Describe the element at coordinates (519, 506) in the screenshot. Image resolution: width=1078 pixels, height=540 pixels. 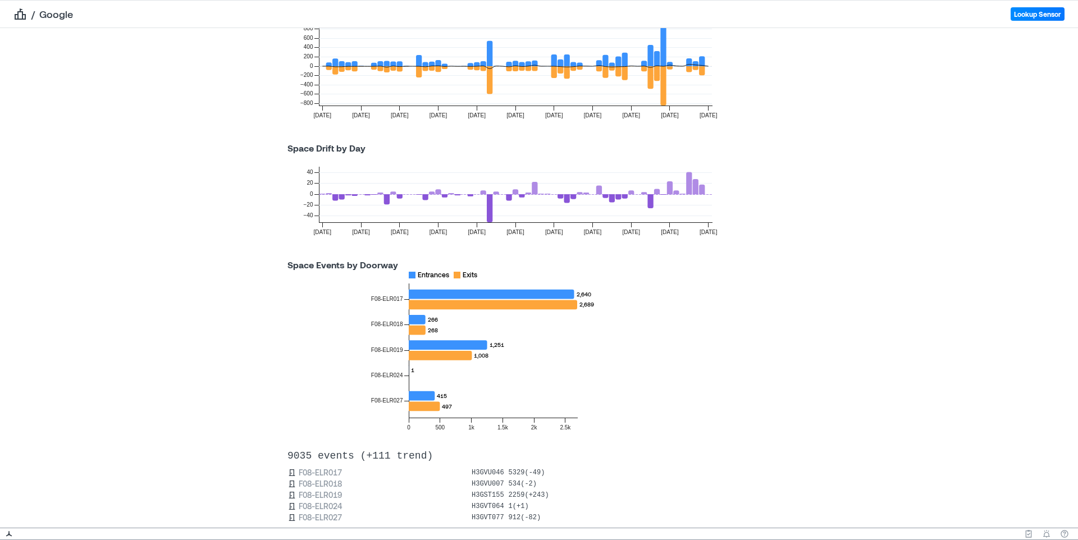
I see `p: 1 ( + 1 )` at that location.